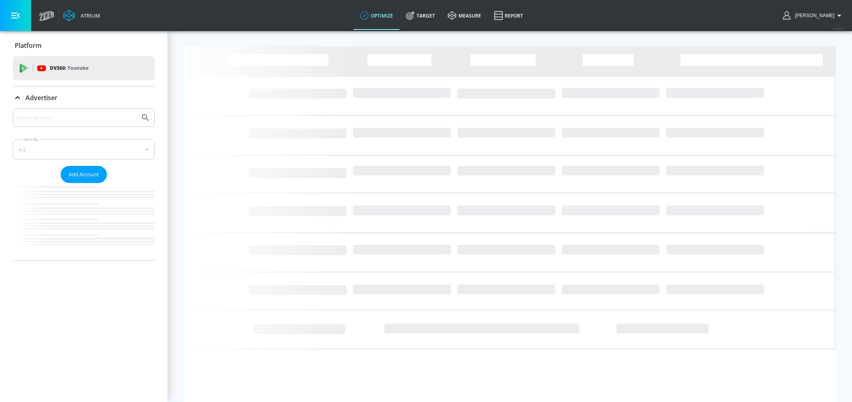 The width and height of the screenshot is (852, 402). I want to click on a: optimize, so click(376, 16).